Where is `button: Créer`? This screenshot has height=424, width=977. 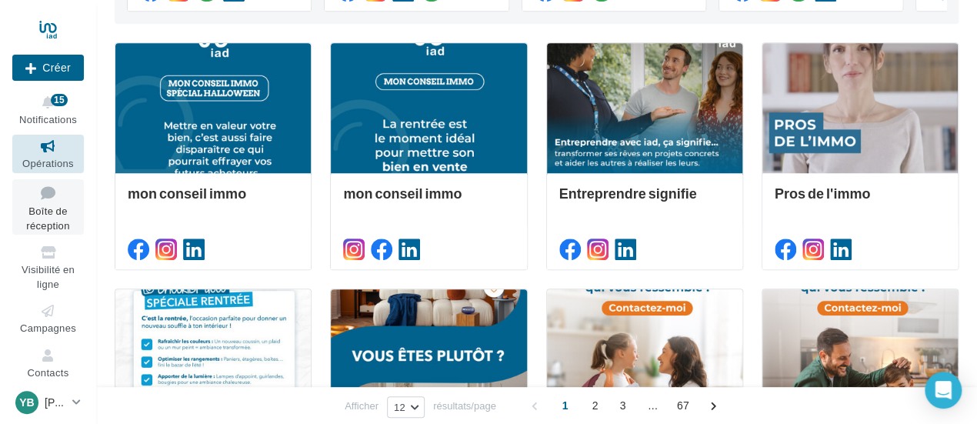
button: Créer is located at coordinates (48, 68).